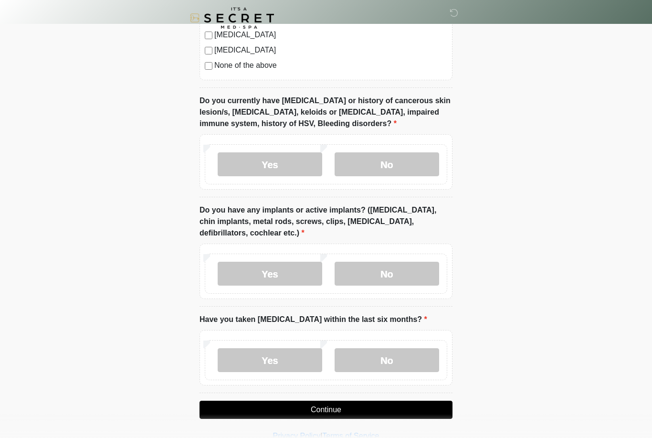 This screenshot has width=652, height=438. Describe the element at coordinates (326, 410) in the screenshot. I see `button: Continue` at that location.